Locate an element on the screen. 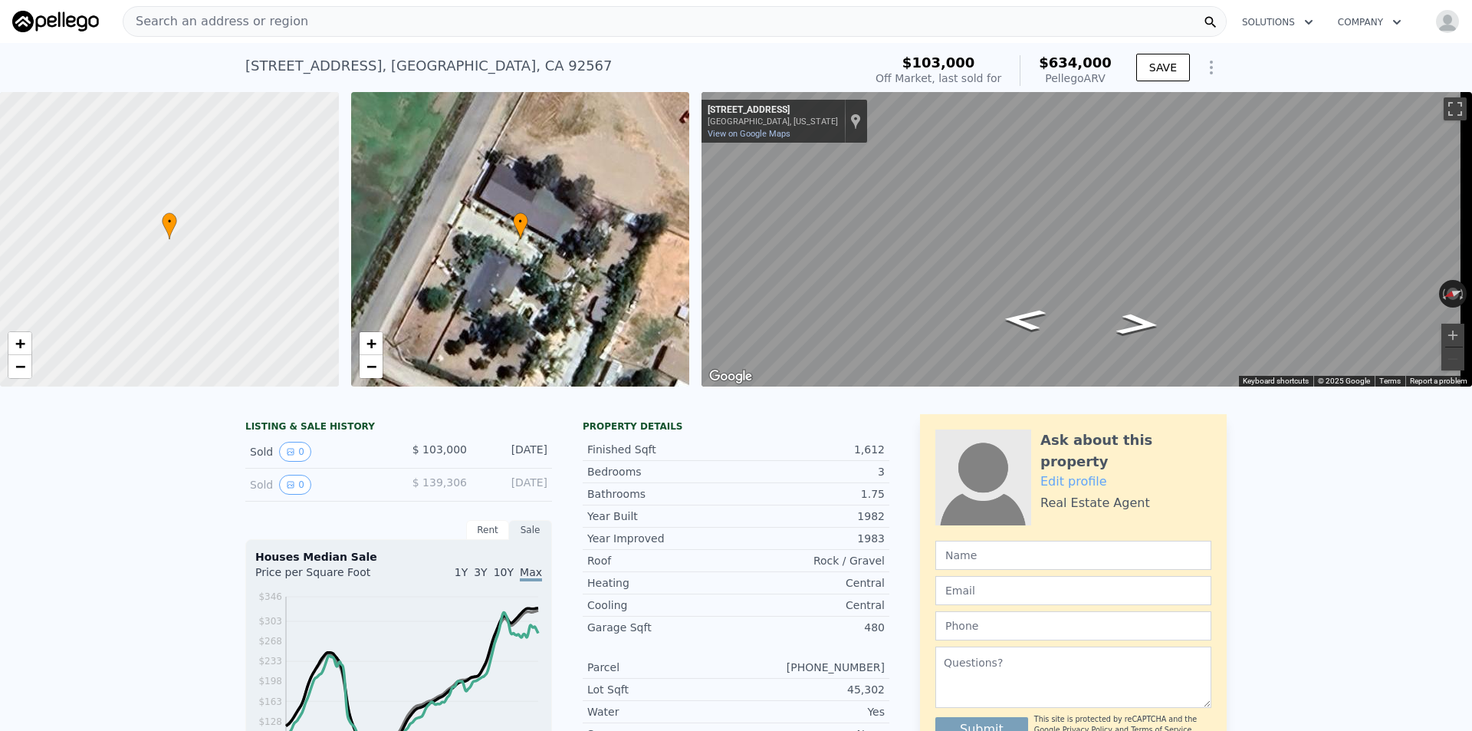 The height and width of the screenshot is (731, 1472). div: Water is located at coordinates (662, 712).